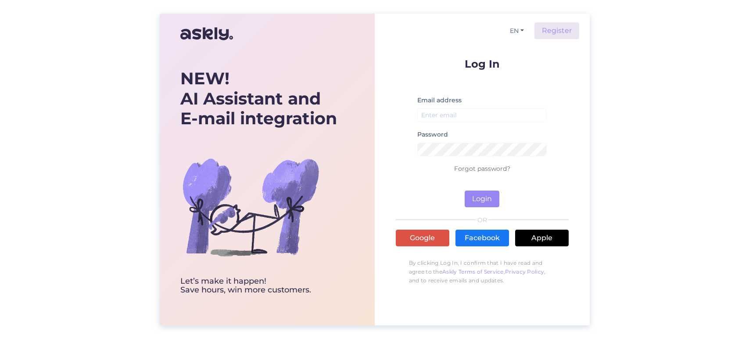 The width and height of the screenshot is (749, 339). I want to click on p: By clicking Log In, I confirm that I have read and agree to the , , and to receive emails and upd..., so click(482, 271).